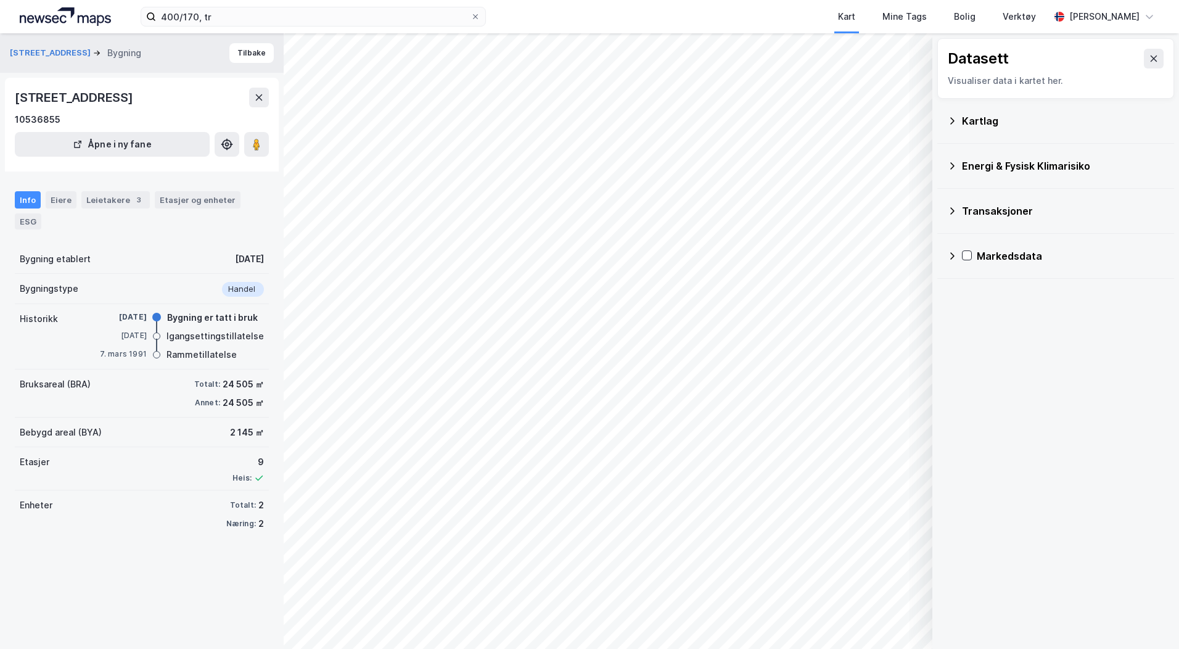  What do you see at coordinates (1148, 619) in the screenshot?
I see `div: Kontrollprogram for chat` at bounding box center [1148, 619].